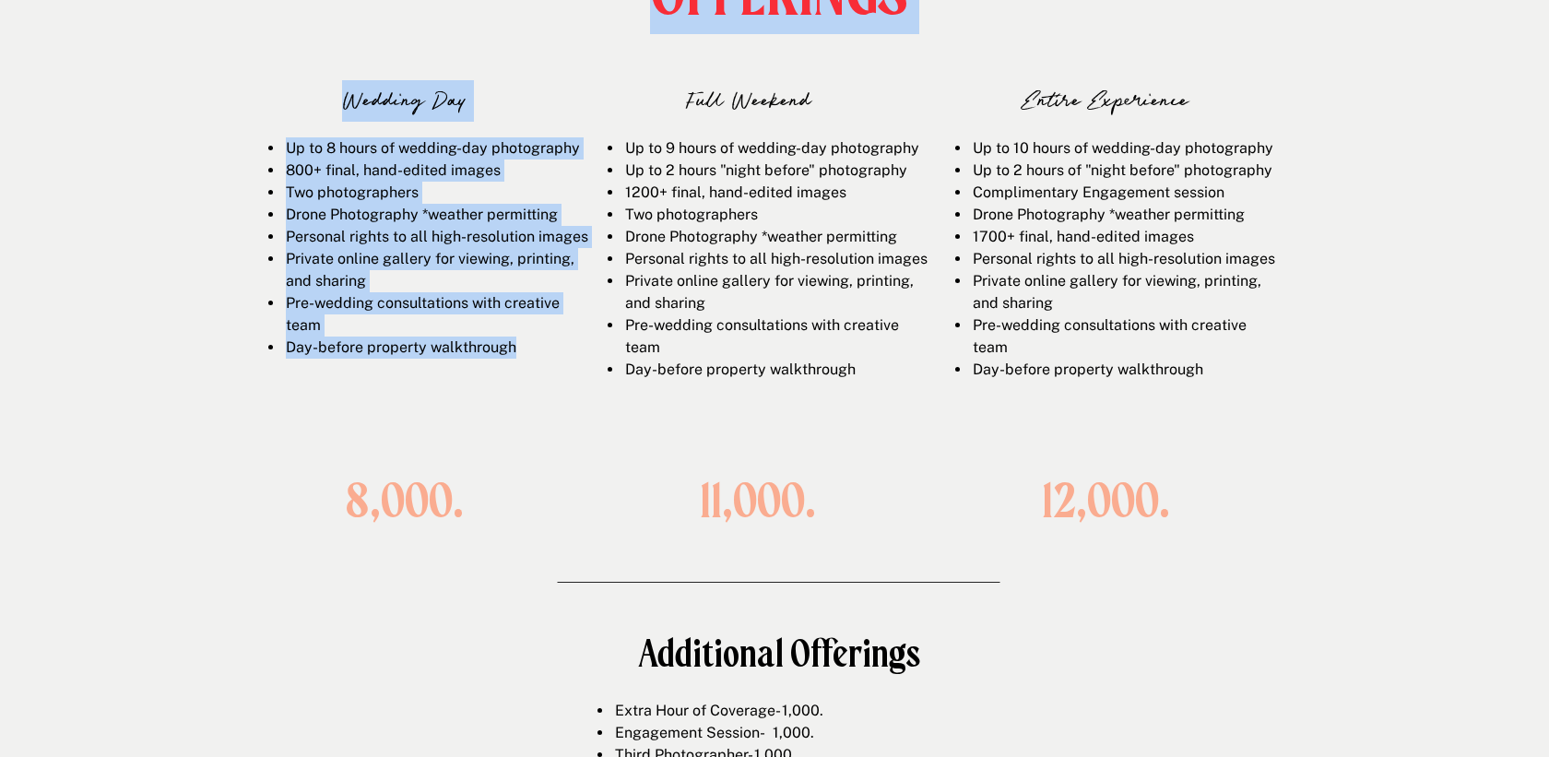 This screenshot has height=757, width=1549. I want to click on li: Complimentary Engagement session, so click(1123, 193).